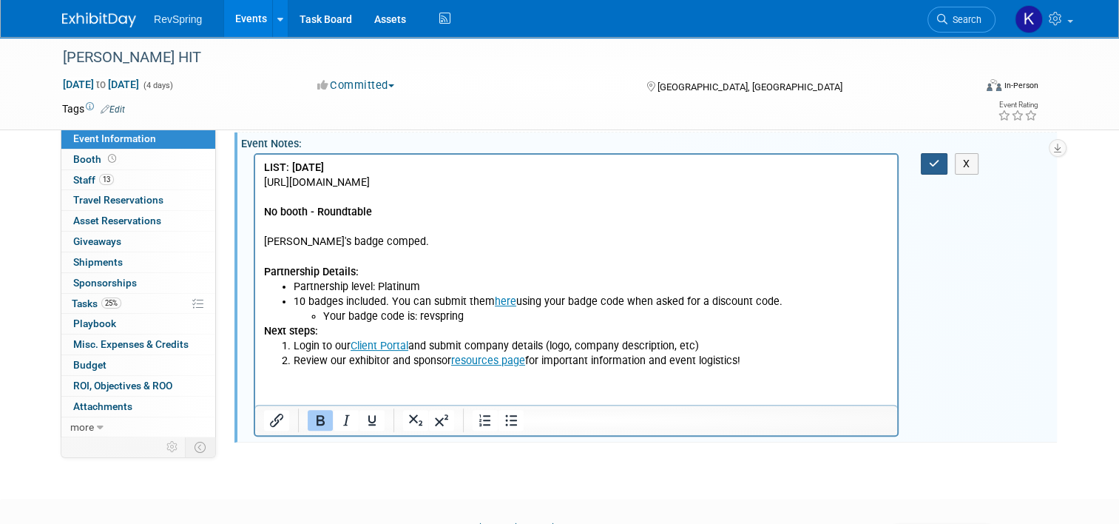 This screenshot has height=524, width=1119. What do you see at coordinates (250, 146) in the screenshot?
I see `a: here` at bounding box center [250, 146].